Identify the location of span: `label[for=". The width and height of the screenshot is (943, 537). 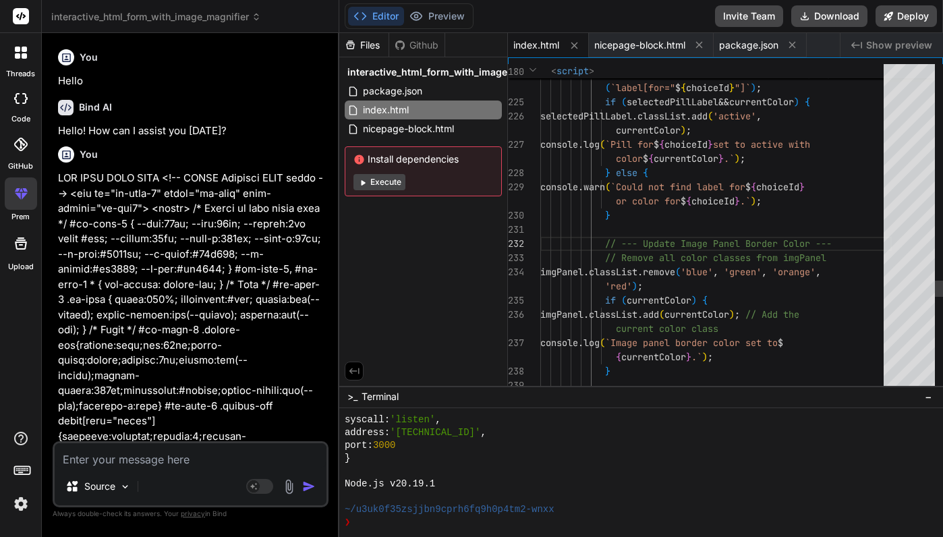
(643, 88).